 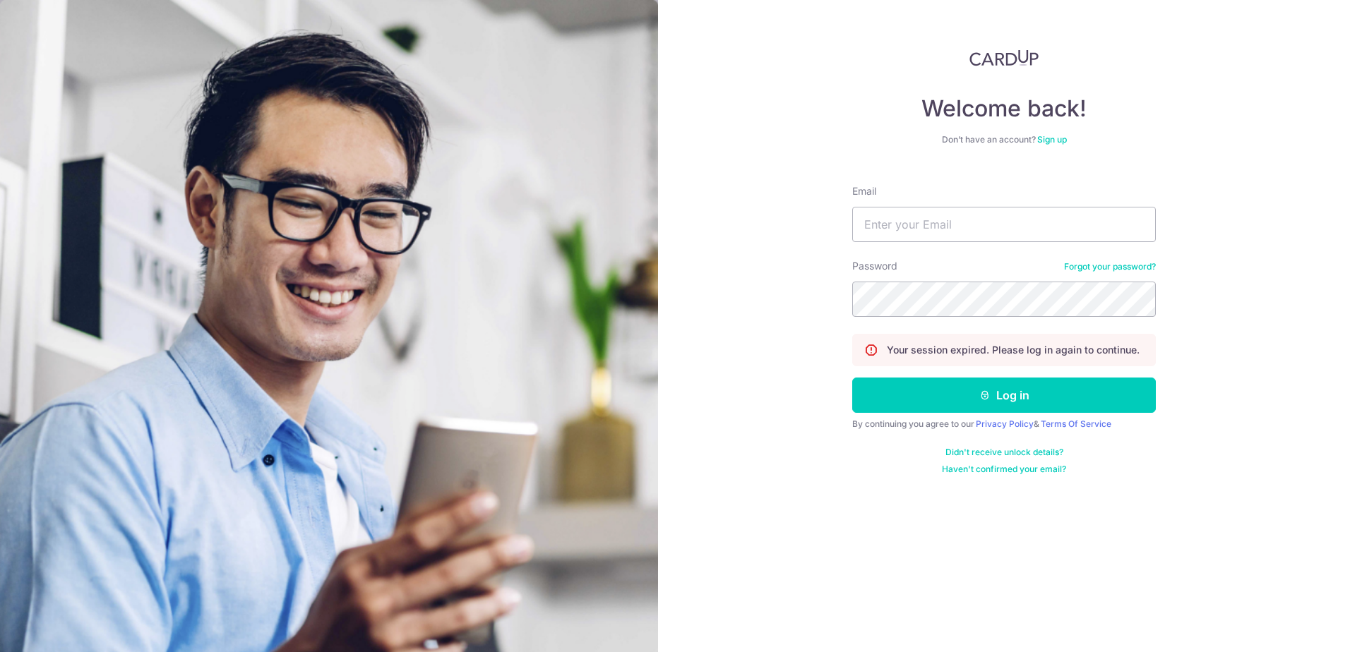 I want to click on img: CardUp Logo, so click(x=1004, y=58).